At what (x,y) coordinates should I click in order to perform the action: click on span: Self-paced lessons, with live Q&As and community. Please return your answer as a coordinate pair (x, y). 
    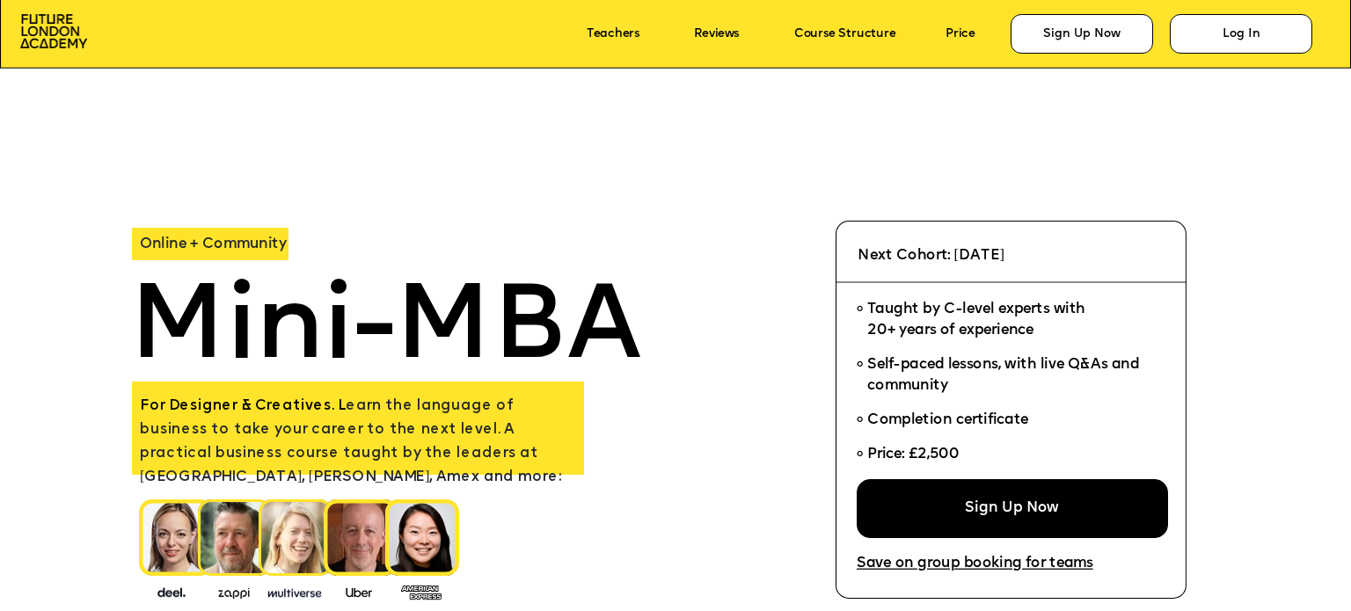
    Looking at the image, I should click on (1005, 376).